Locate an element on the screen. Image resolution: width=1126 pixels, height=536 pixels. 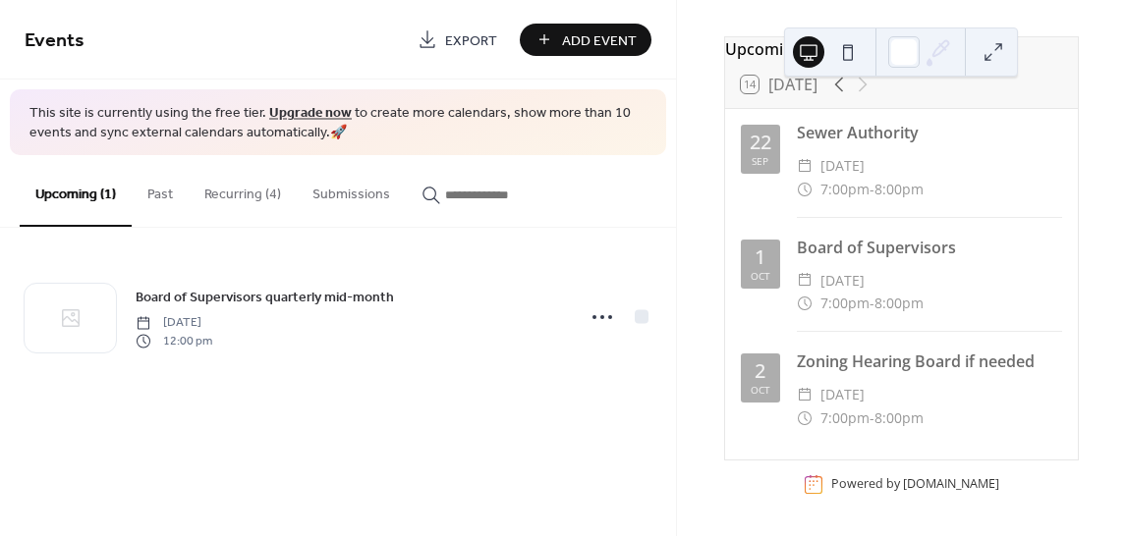
span: Export is located at coordinates (471, 40).